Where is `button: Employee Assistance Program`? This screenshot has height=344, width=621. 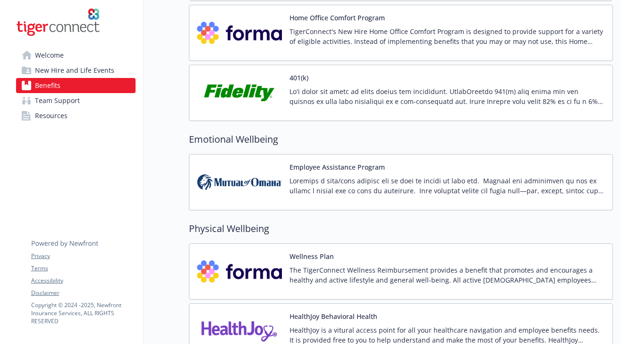
button: Employee Assistance Program is located at coordinates (337, 167).